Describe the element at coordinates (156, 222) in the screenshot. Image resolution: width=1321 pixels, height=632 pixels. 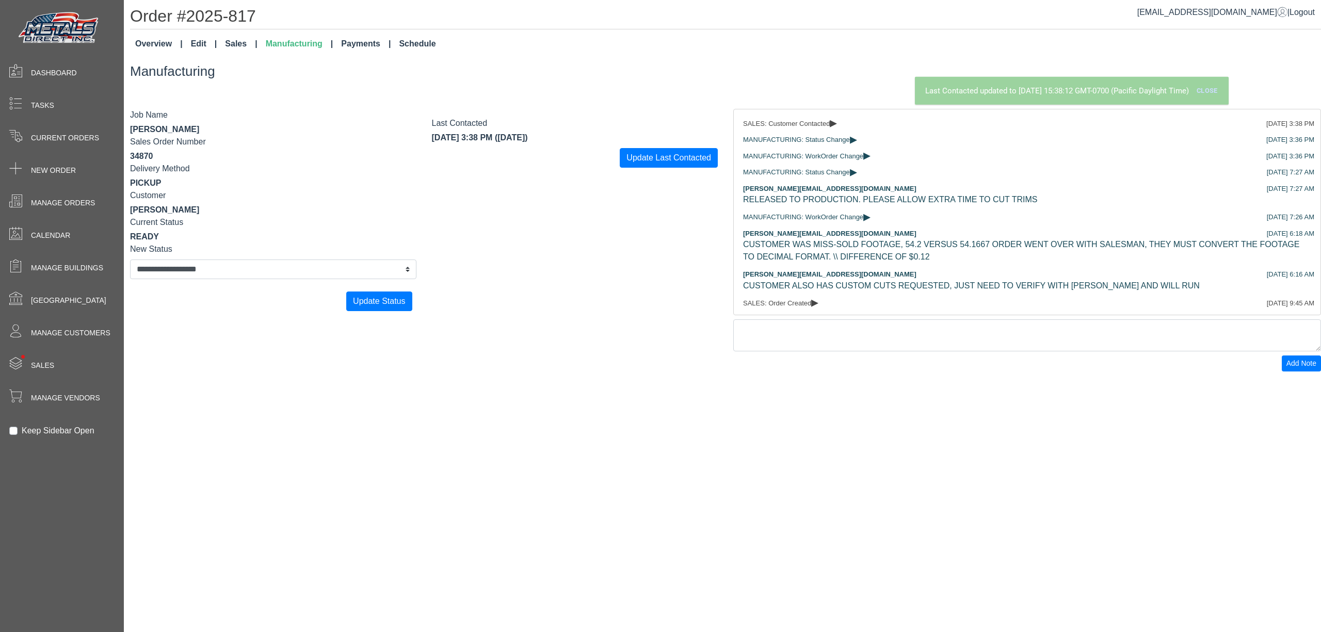
I see `label: Current Status` at that location.